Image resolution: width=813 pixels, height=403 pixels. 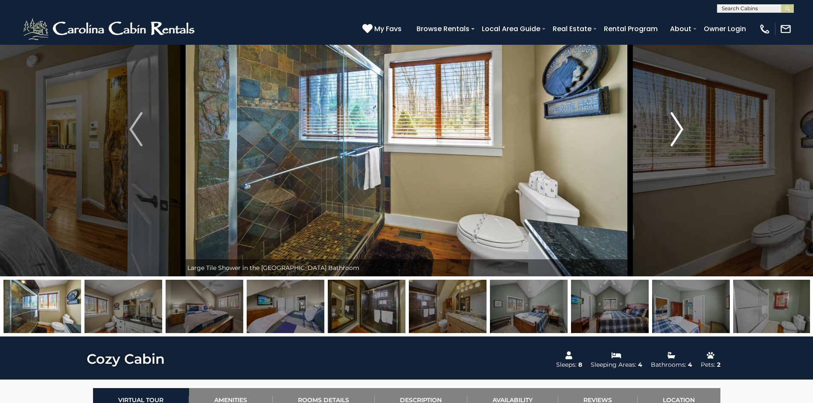 What do you see at coordinates (123, 306) in the screenshot?
I see `img: 168328299` at bounding box center [123, 306].